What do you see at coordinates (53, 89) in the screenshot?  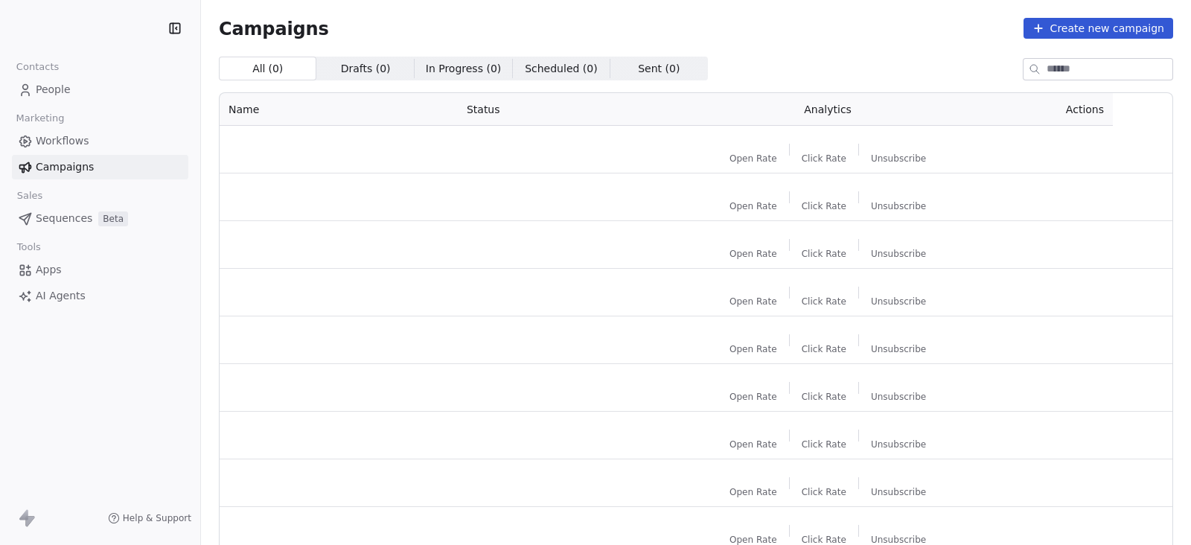 I see `span: People` at bounding box center [53, 89].